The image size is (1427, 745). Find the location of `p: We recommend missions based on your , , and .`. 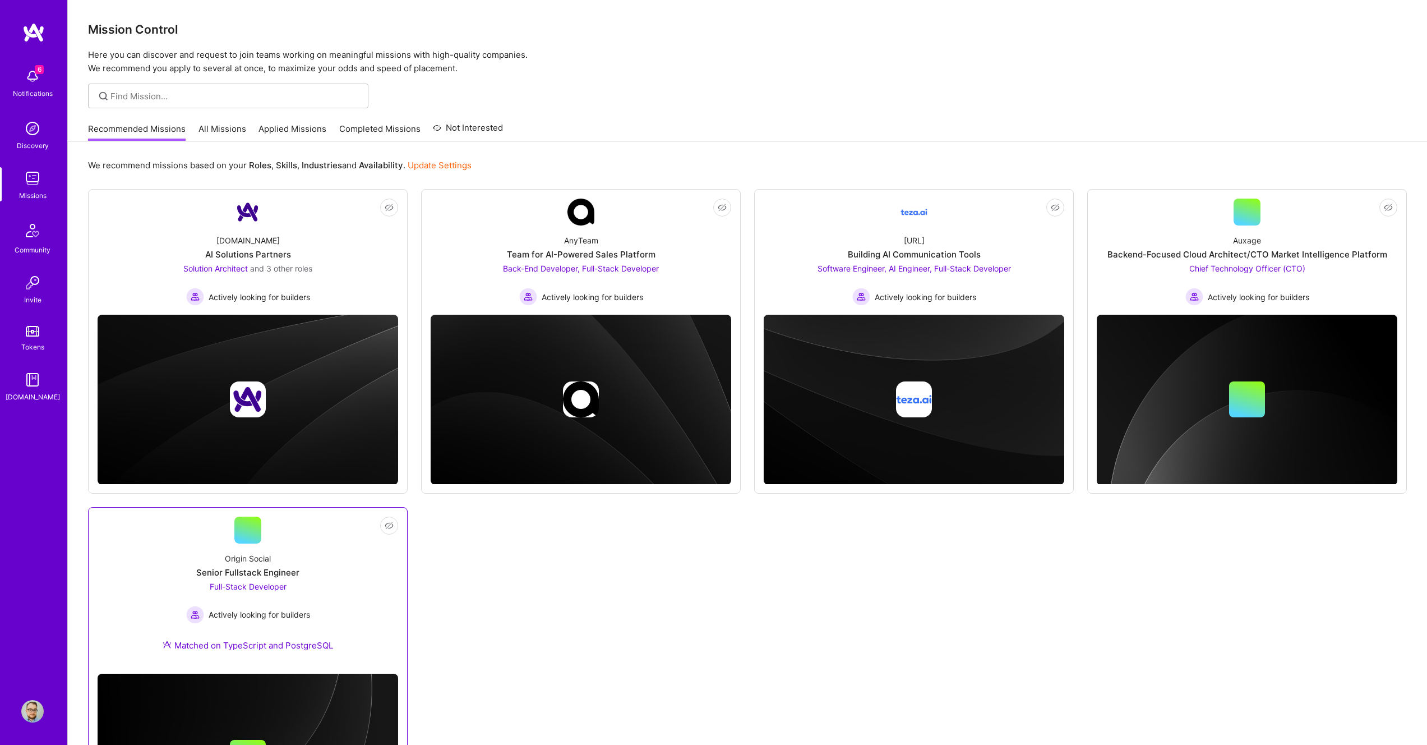

p: We recommend missions based on your , , and . is located at coordinates (280, 165).